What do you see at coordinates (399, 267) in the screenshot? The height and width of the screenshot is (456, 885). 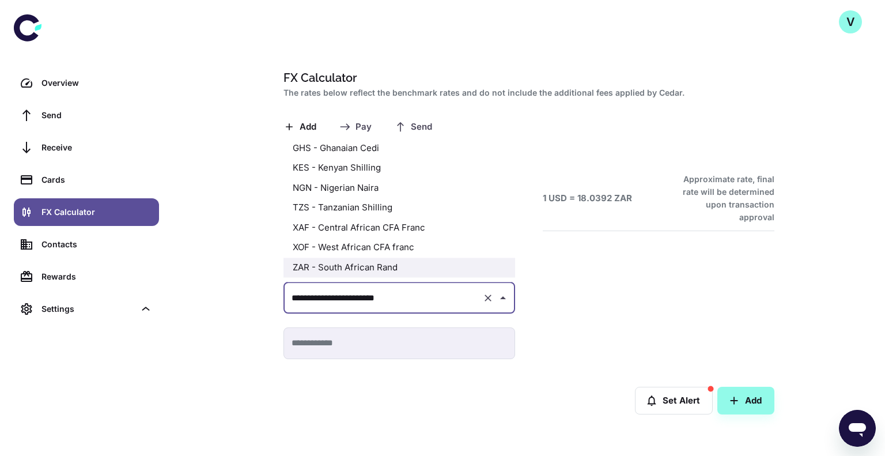 I see `li: ZAR - South African Rand` at bounding box center [399, 267].